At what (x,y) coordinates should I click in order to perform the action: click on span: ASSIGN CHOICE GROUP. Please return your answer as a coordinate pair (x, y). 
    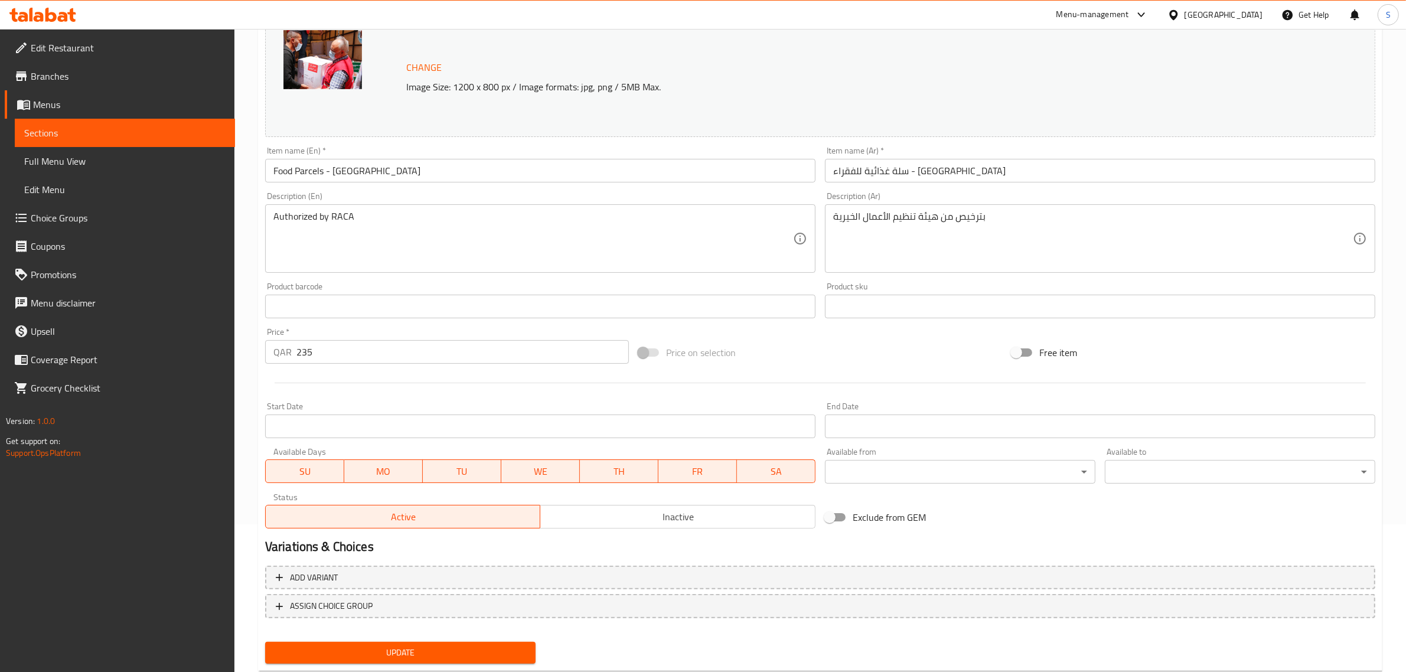
    Looking at the image, I should click on (331, 606).